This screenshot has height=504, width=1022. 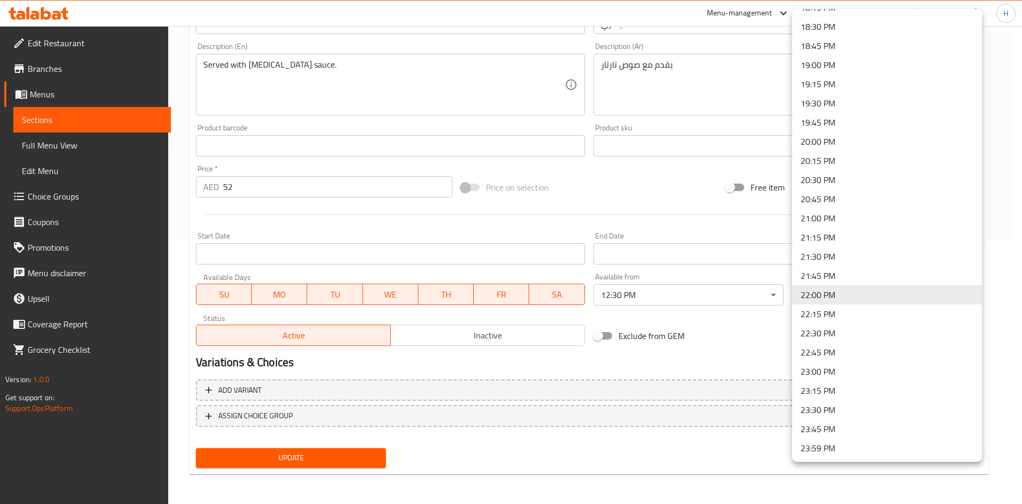 What do you see at coordinates (886, 161) in the screenshot?
I see `li: 20:15 PM` at bounding box center [886, 161].